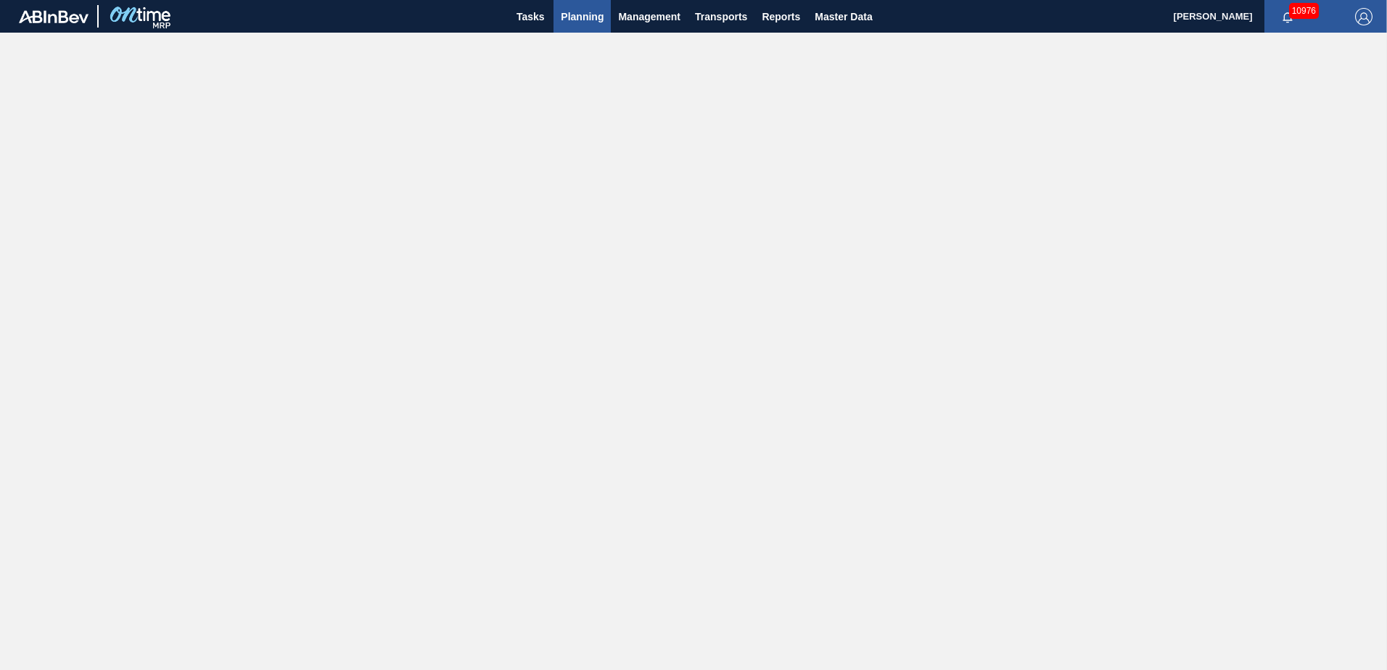 The width and height of the screenshot is (1387, 670). What do you see at coordinates (721, 17) in the screenshot?
I see `span: Transports` at bounding box center [721, 17].